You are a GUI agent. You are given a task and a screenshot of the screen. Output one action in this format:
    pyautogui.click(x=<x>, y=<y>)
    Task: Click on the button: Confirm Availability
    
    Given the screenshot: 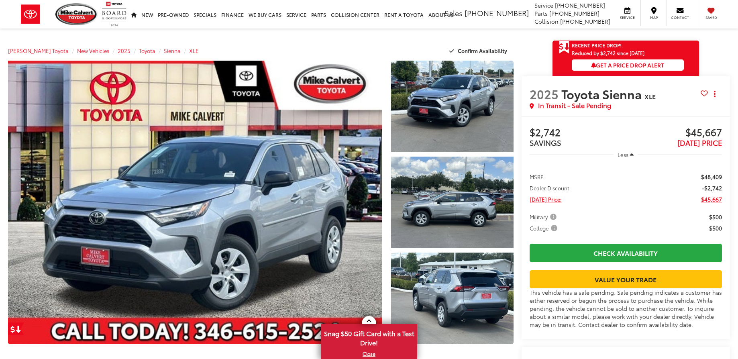 What is the action you would take?
    pyautogui.click(x=479, y=51)
    